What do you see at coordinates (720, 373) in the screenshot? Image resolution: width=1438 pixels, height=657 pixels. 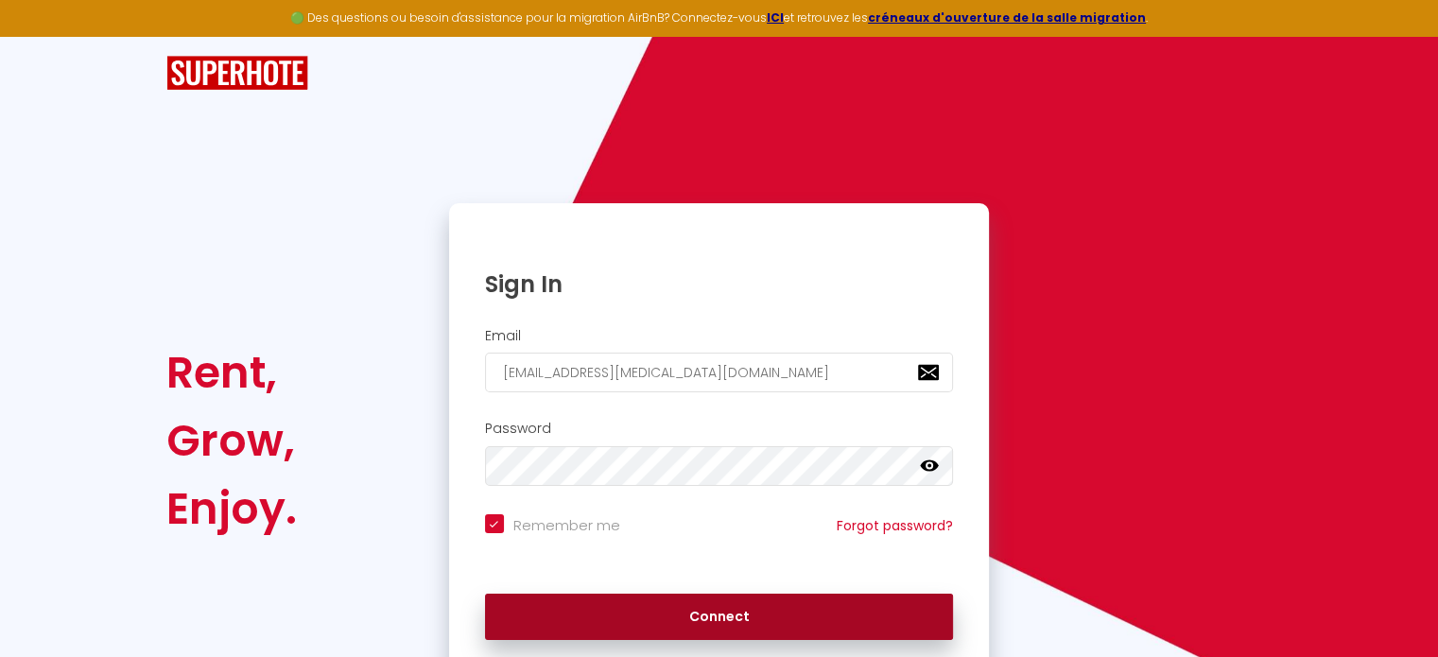 I see `input: Your Email` at bounding box center [720, 373].